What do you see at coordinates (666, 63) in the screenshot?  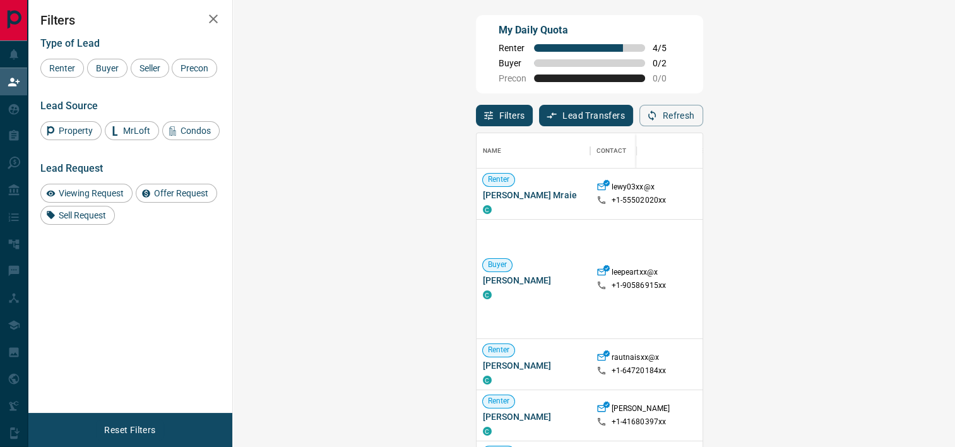 I see `span: 0 / 2` at bounding box center [666, 63].